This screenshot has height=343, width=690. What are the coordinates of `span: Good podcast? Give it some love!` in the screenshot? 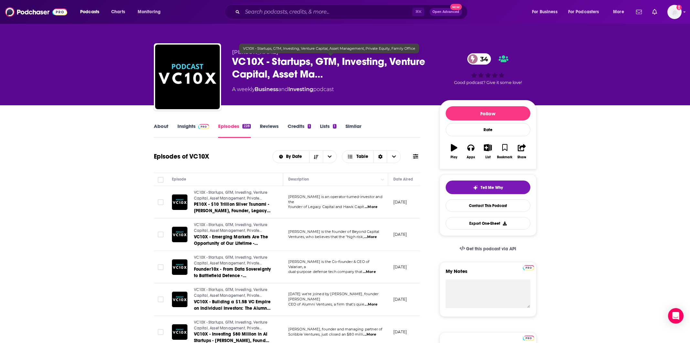 It's located at (488, 82).